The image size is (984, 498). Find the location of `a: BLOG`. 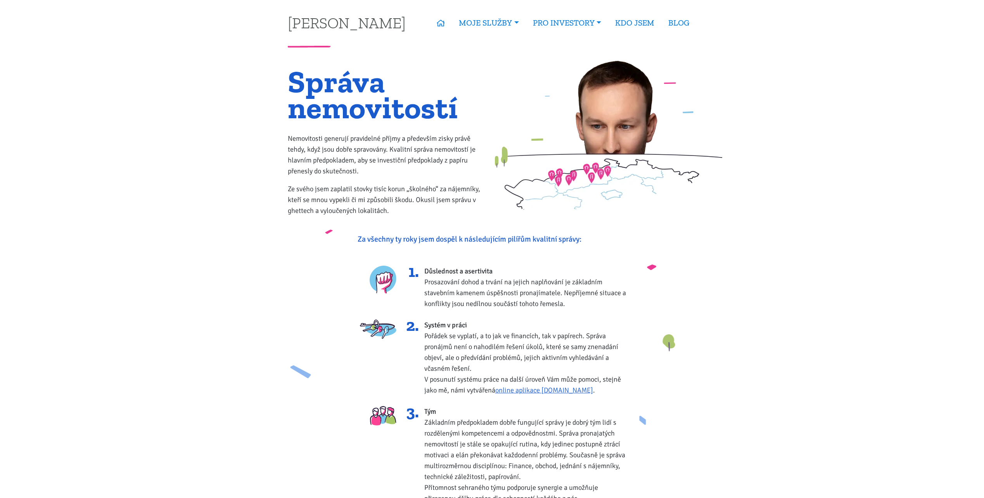

a: BLOG is located at coordinates (679, 23).